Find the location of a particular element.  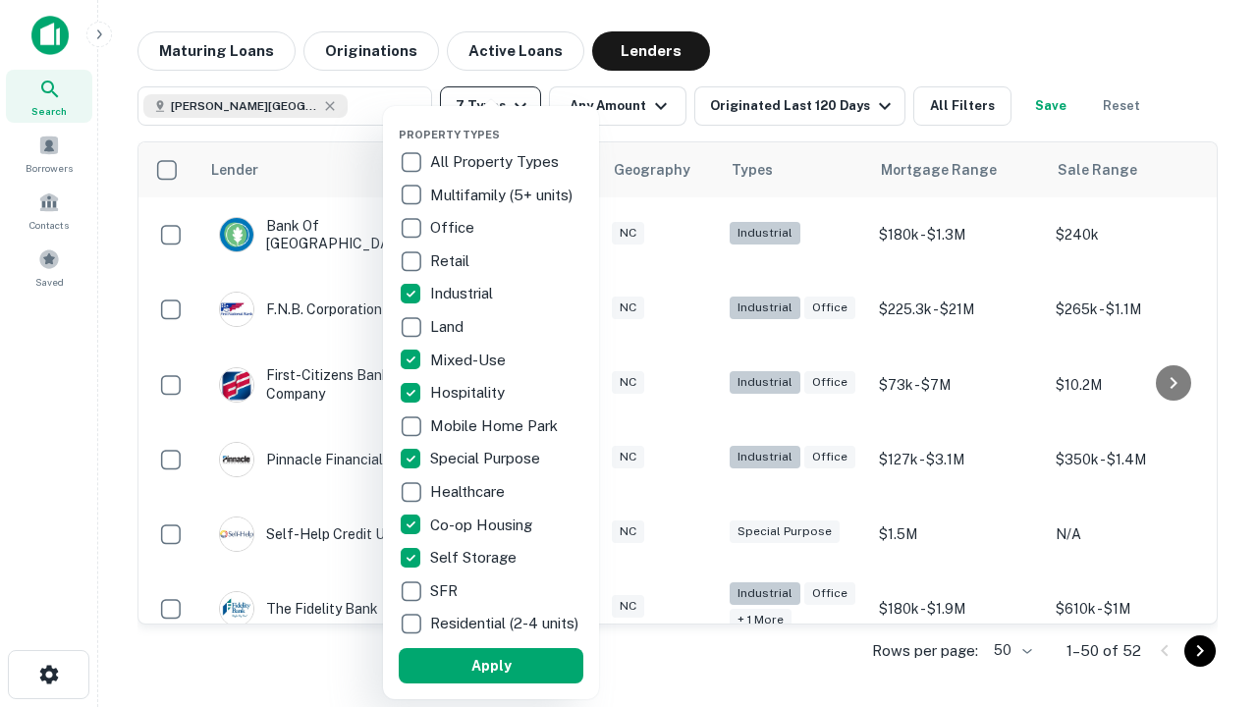

p: Office is located at coordinates (454, 228).